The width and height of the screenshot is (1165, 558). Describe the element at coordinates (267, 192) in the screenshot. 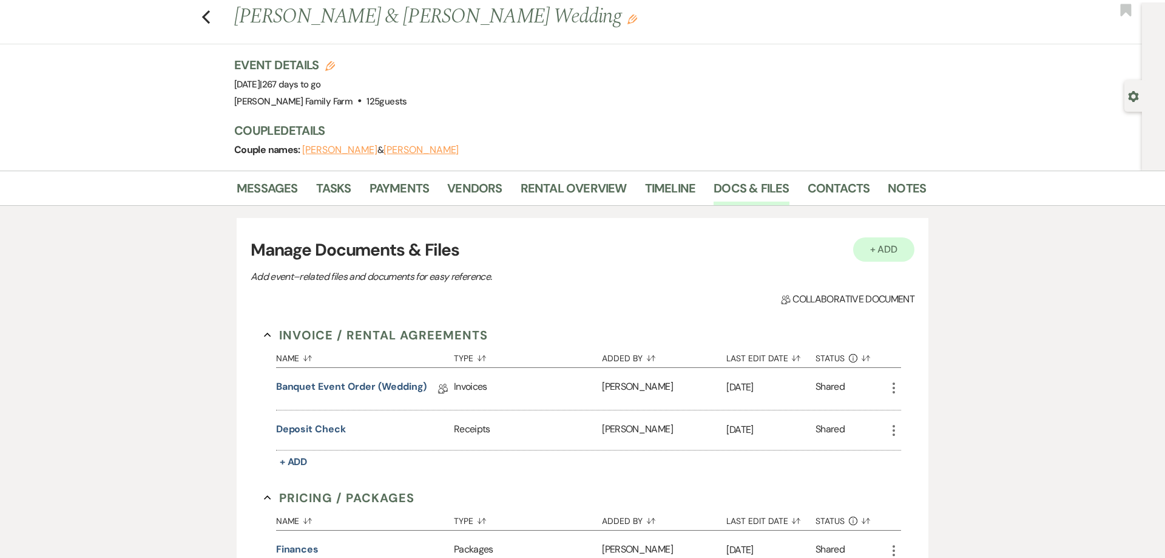

I see `a: Messages` at that location.